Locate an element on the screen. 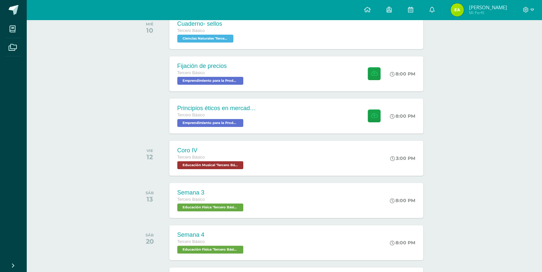  div: VIE is located at coordinates (150, 151).